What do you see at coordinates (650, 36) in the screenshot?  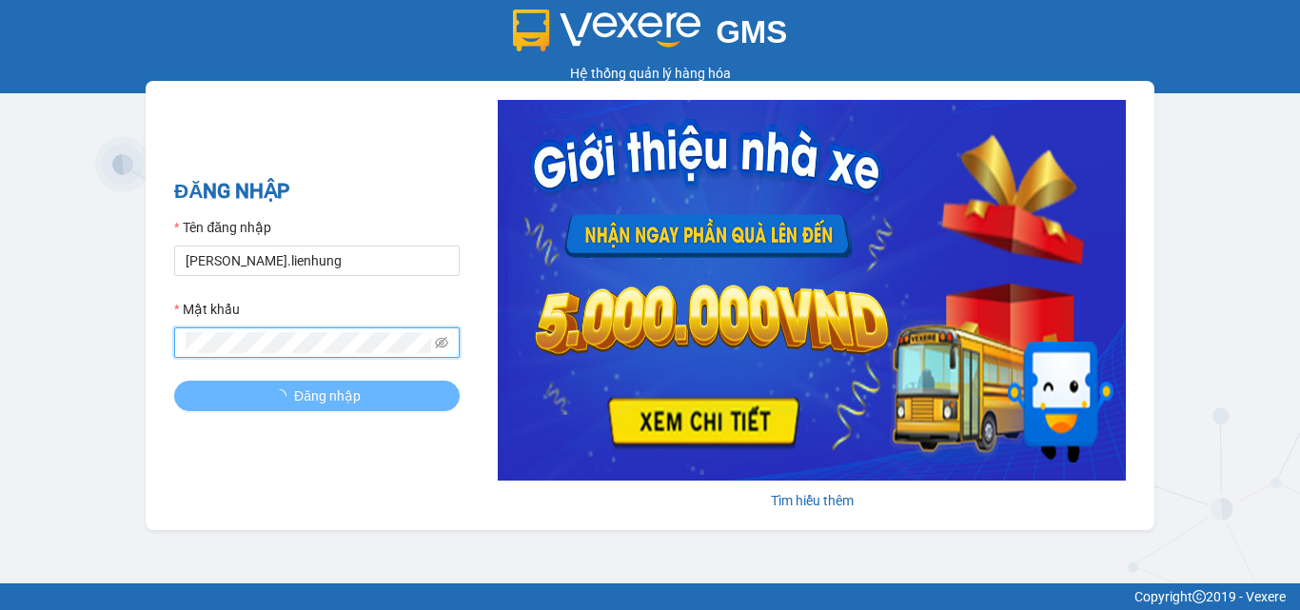 I see `a: GMS` at bounding box center [650, 36].